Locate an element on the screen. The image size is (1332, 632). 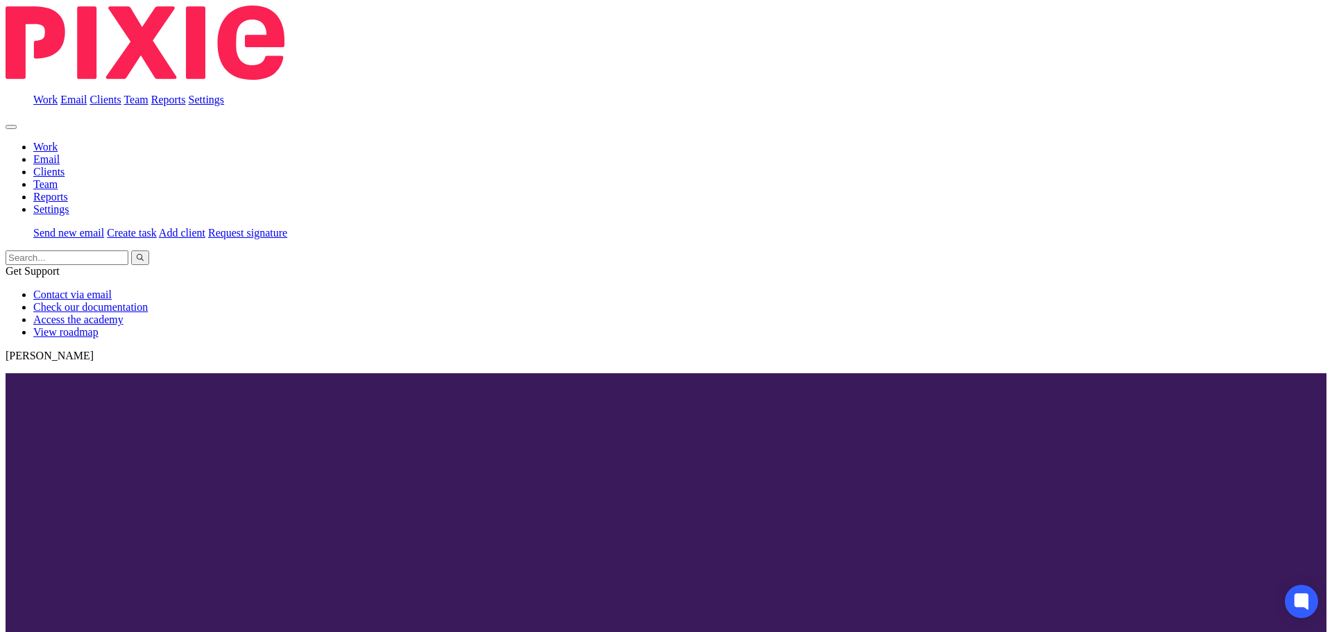
a: Send new email is located at coordinates (69, 232).